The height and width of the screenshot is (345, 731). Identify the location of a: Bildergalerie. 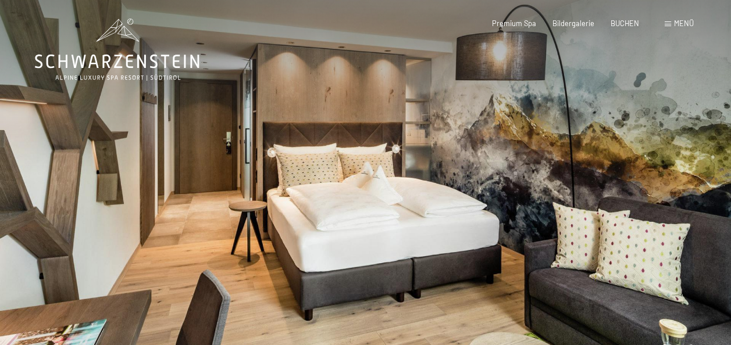
(573, 23).